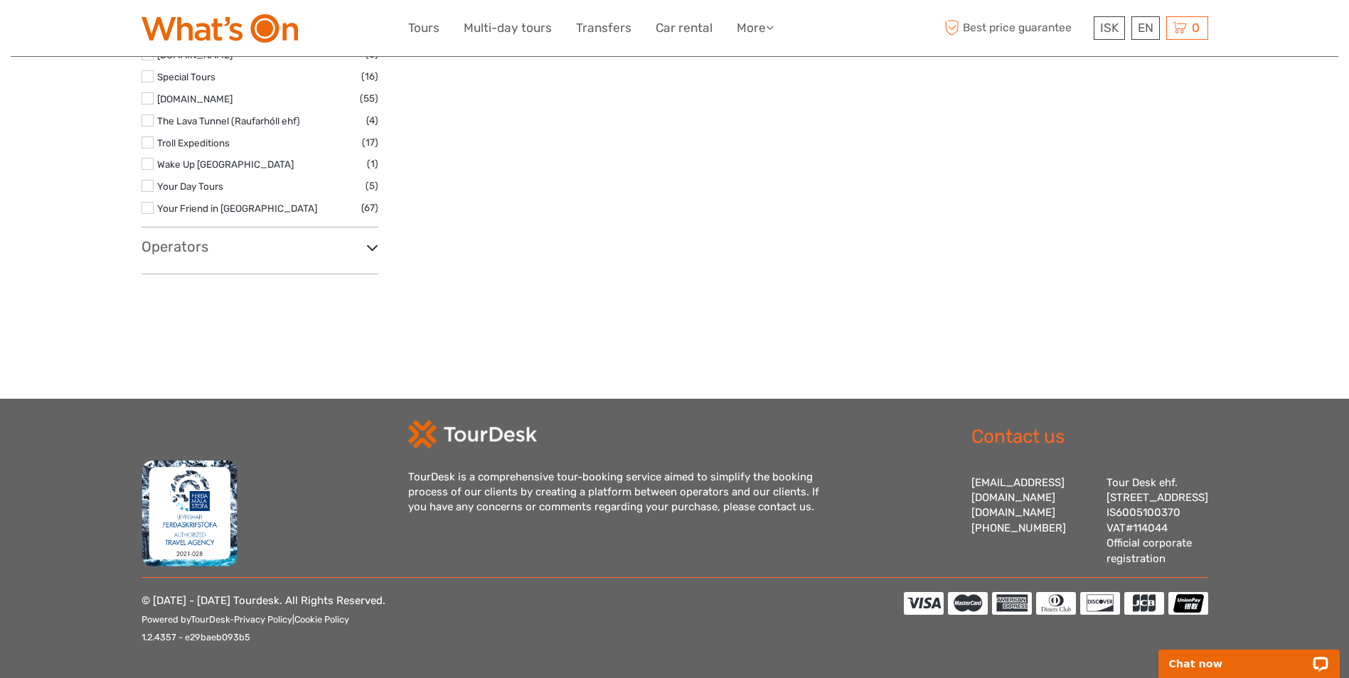  What do you see at coordinates (622, 493) in the screenshot?
I see `div: TourDesk is a comprehensive tour-booking service aimed to simplify the booking process of our cli...` at bounding box center [622, 493].